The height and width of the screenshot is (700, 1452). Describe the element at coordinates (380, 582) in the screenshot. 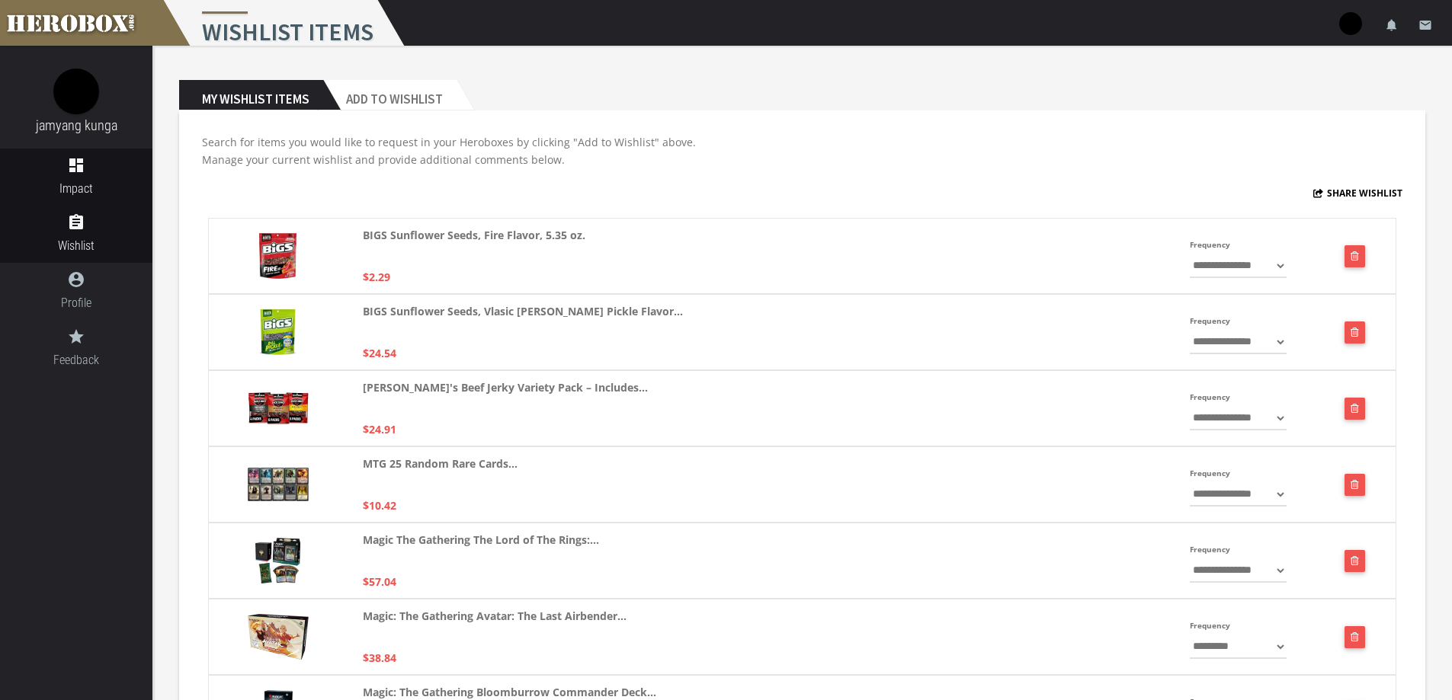

I see `p: $57.04` at that location.